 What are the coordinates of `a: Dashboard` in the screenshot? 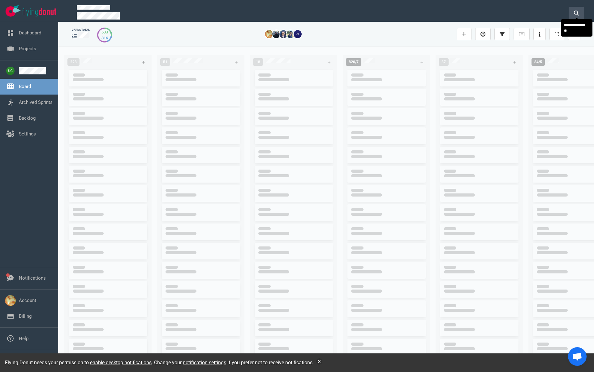 It's located at (30, 33).